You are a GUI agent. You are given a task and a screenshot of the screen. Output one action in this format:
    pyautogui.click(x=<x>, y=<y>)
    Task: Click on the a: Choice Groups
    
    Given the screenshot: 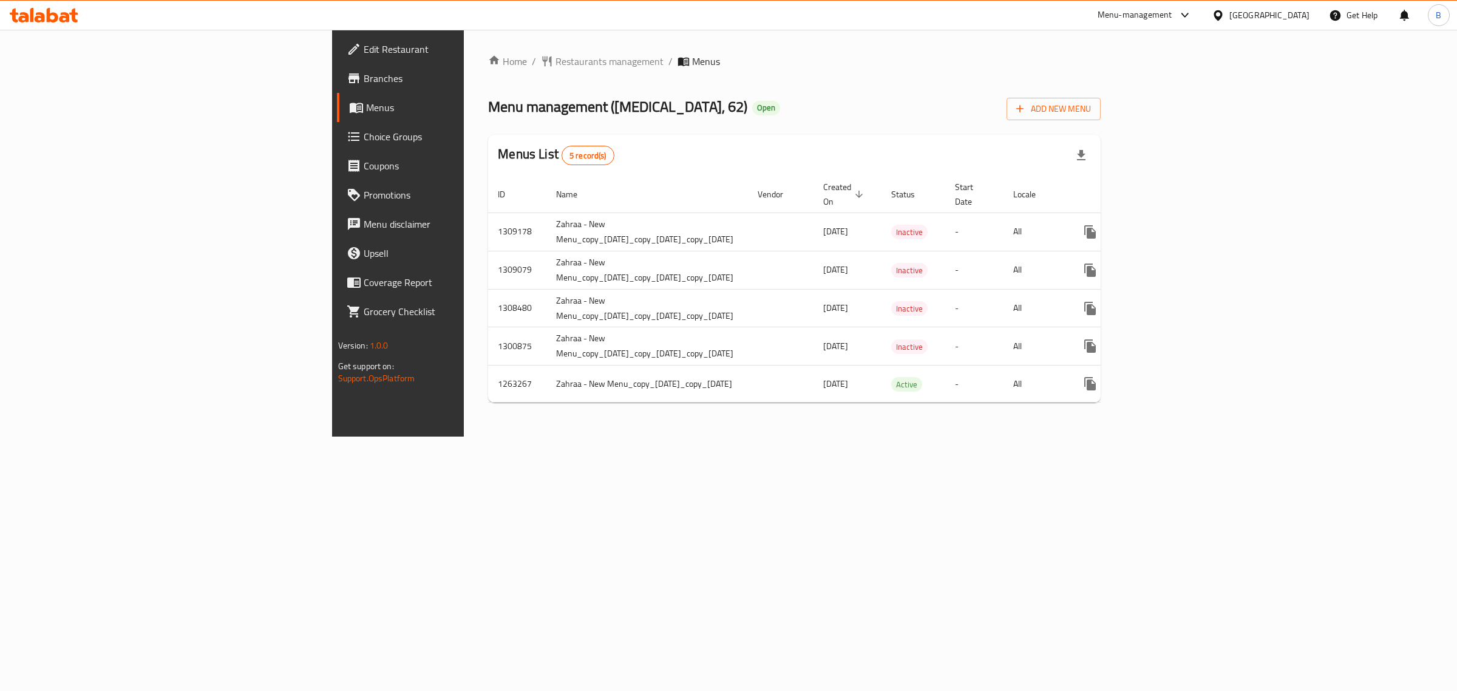 What is the action you would take?
    pyautogui.click(x=456, y=137)
    